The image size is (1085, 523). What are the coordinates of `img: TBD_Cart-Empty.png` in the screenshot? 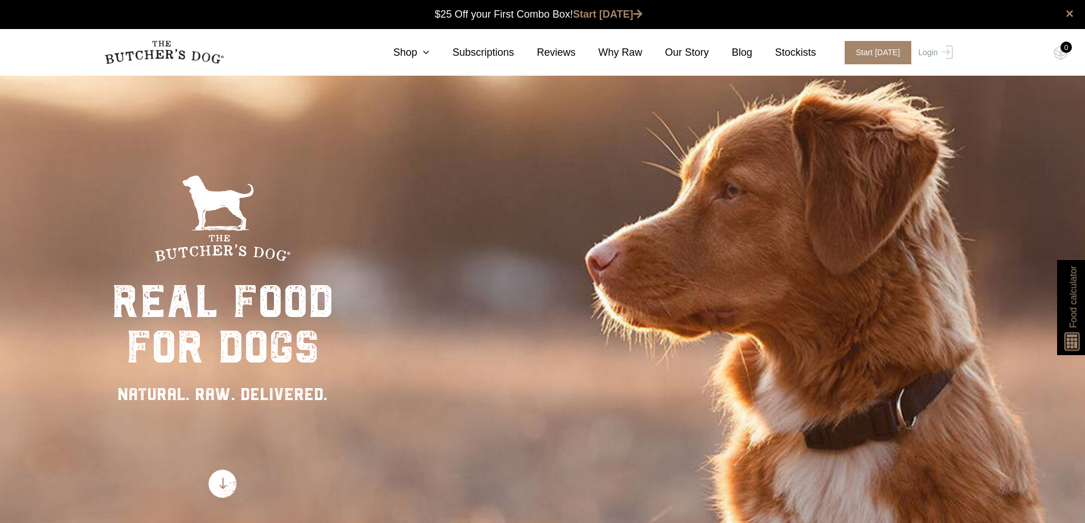 It's located at (1060, 53).